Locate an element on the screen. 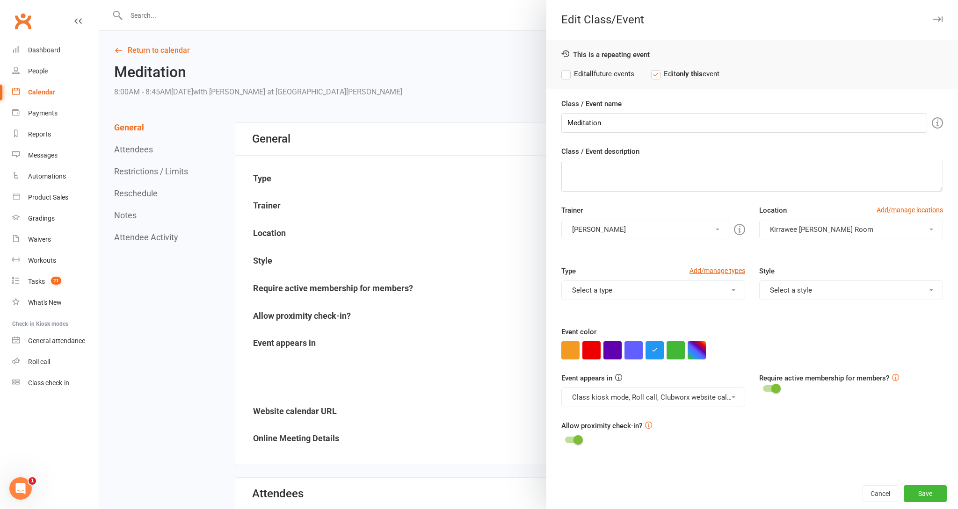  div: General attendance is located at coordinates (57, 341).